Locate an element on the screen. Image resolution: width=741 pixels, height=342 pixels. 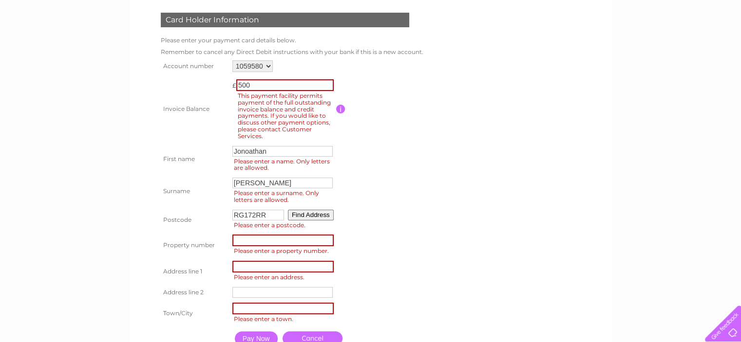
a: Blog is located at coordinates (663, 45).